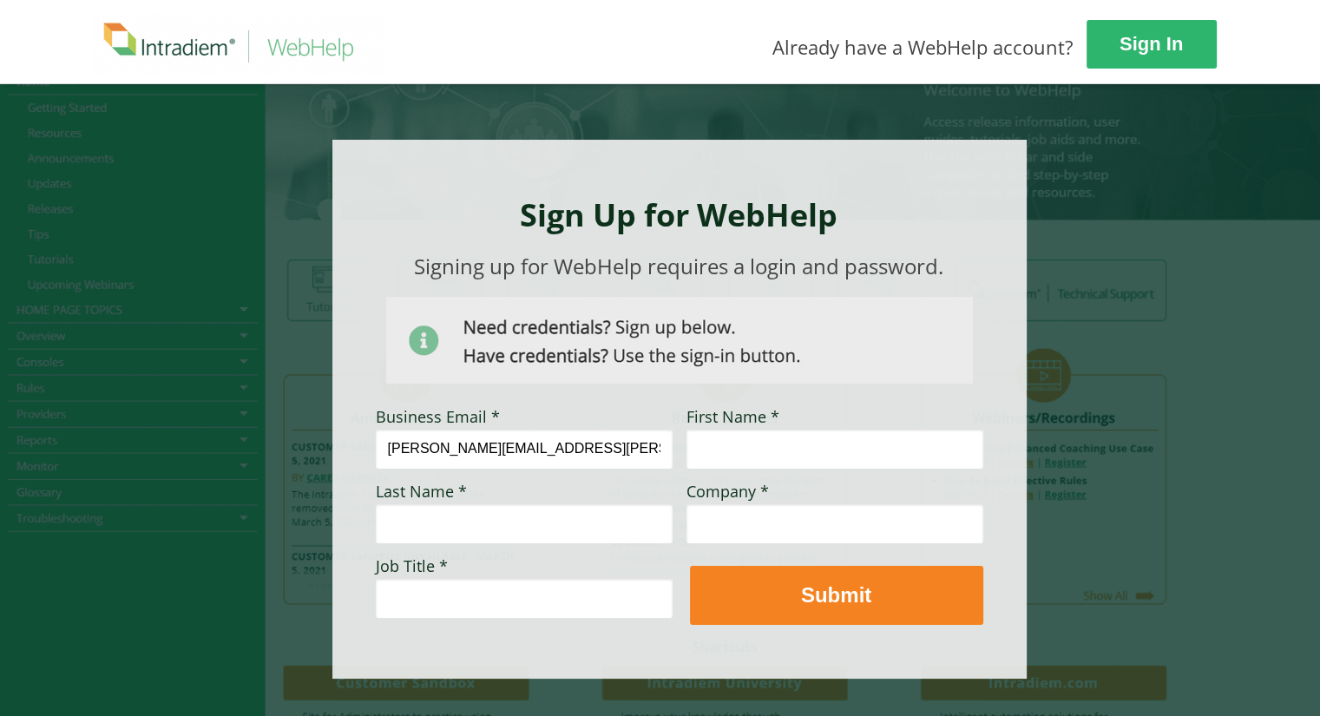 This screenshot has height=716, width=1320. I want to click on span: Signing up for WebHelp requires a login and password., so click(679, 266).